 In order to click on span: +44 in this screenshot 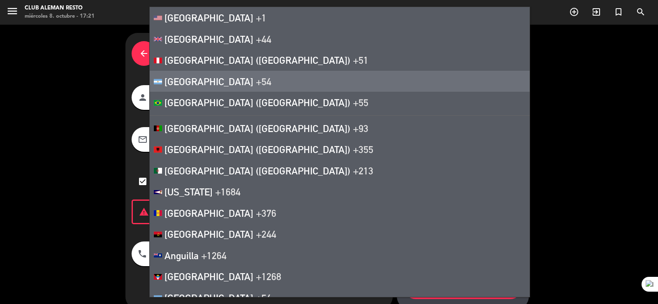, I will do `click(264, 39)`.